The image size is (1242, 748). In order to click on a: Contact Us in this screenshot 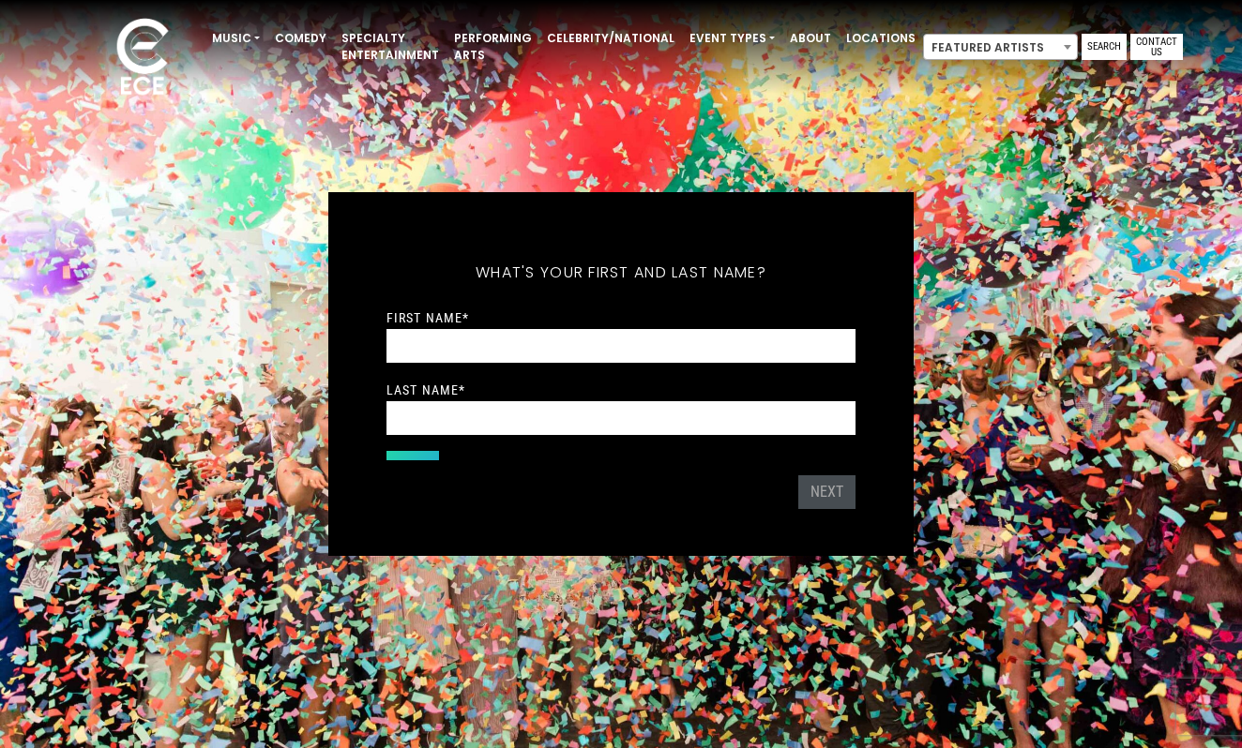, I will do `click(1156, 47)`.